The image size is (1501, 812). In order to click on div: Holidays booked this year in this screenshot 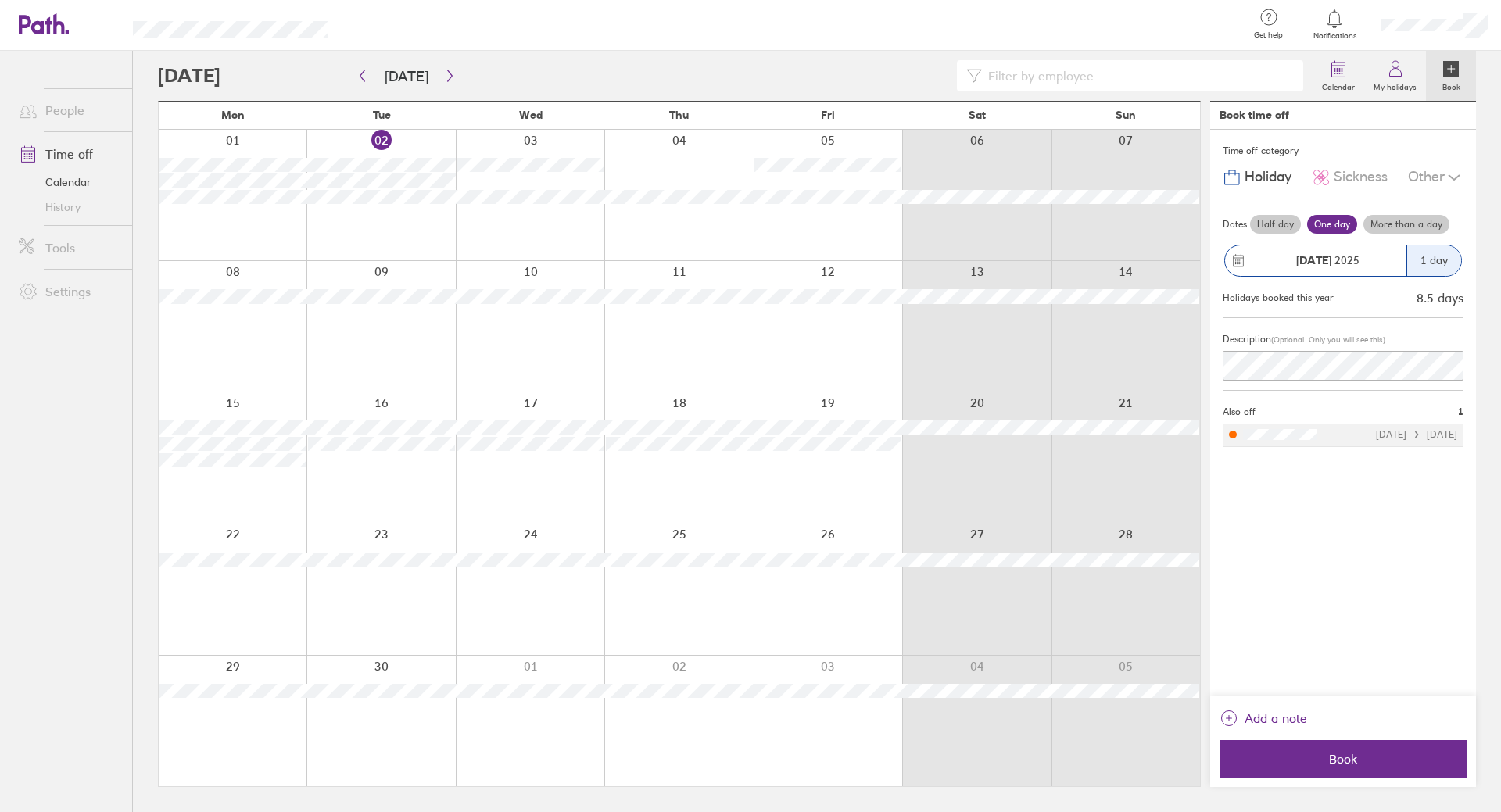, I will do `click(1278, 298)`.